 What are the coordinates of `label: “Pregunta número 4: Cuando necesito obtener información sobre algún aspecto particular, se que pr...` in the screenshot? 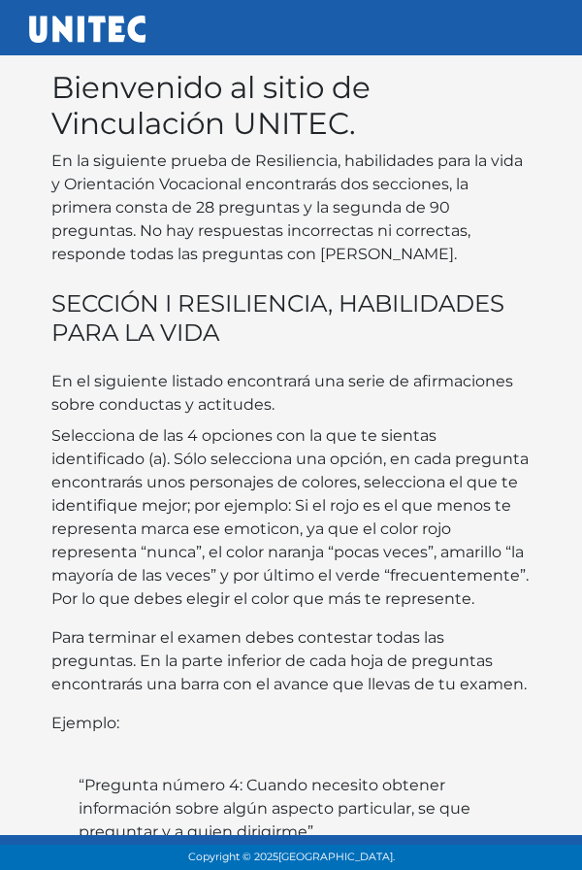 It's located at (291, 809).